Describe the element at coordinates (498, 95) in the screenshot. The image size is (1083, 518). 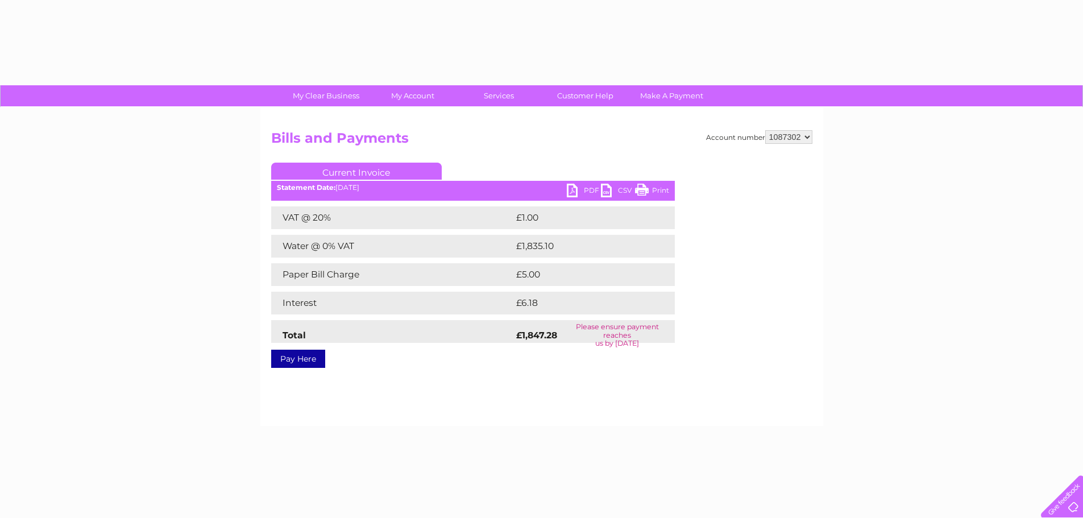
I see `a: Services` at that location.